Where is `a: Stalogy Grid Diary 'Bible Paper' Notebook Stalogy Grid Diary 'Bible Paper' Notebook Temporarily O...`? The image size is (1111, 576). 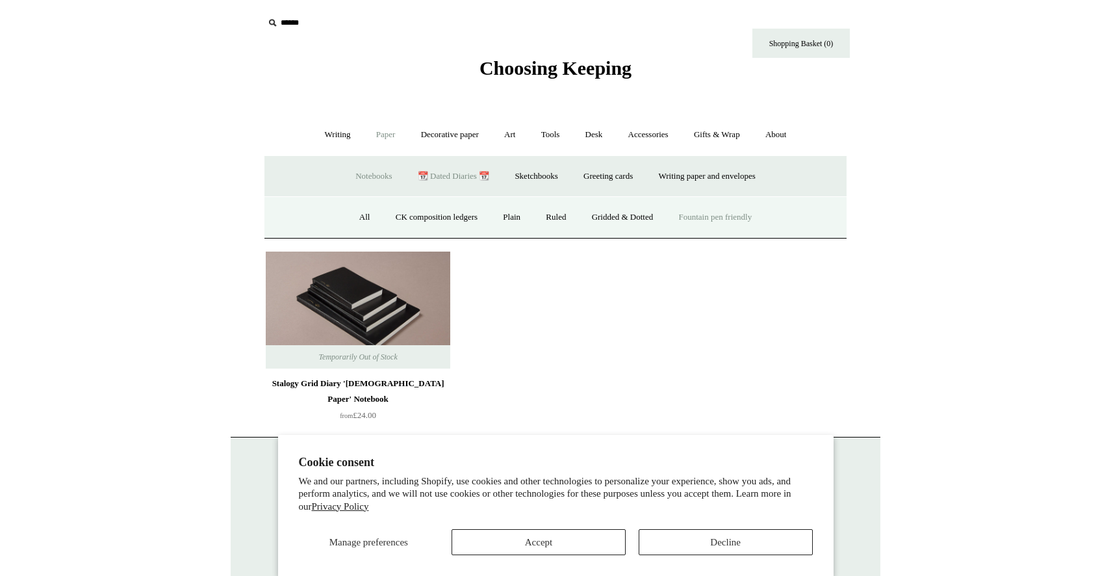 a: Stalogy Grid Diary 'Bible Paper' Notebook Stalogy Grid Diary 'Bible Paper' Notebook Temporarily O... is located at coordinates (358, 310).